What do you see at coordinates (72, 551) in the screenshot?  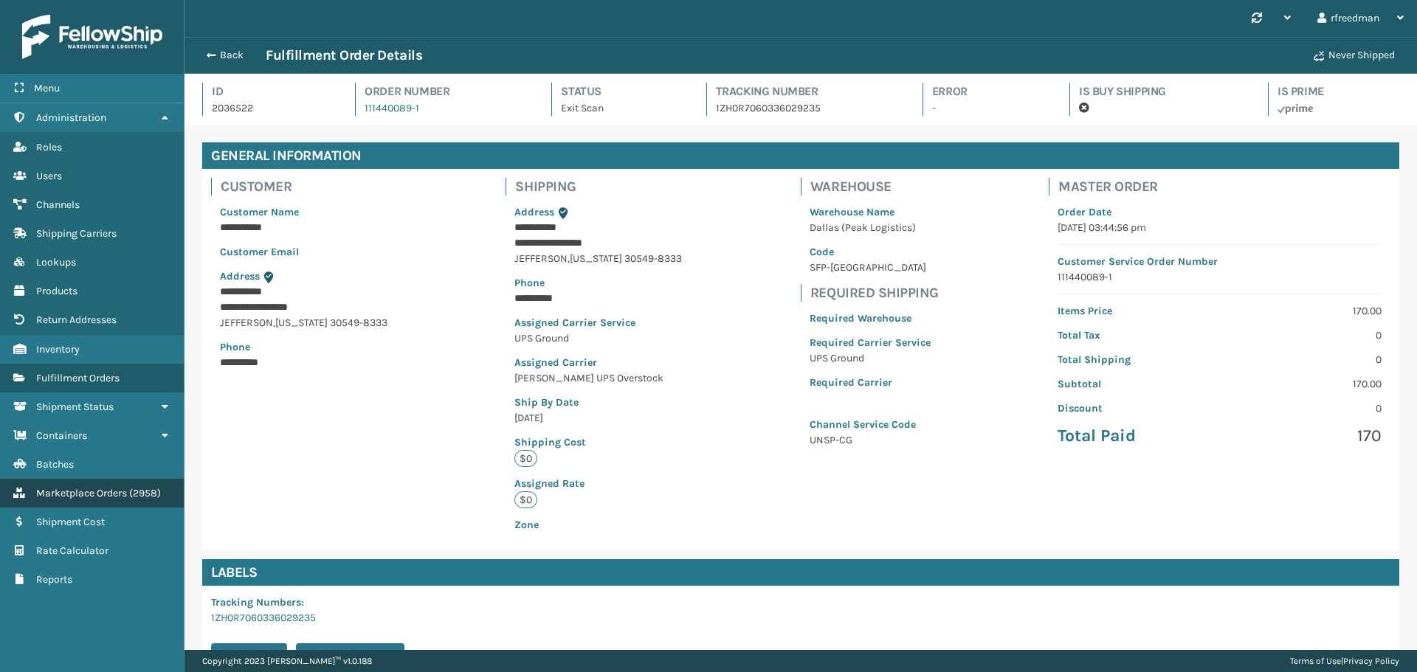 I see `span: Rate Calculator` at bounding box center [72, 551].